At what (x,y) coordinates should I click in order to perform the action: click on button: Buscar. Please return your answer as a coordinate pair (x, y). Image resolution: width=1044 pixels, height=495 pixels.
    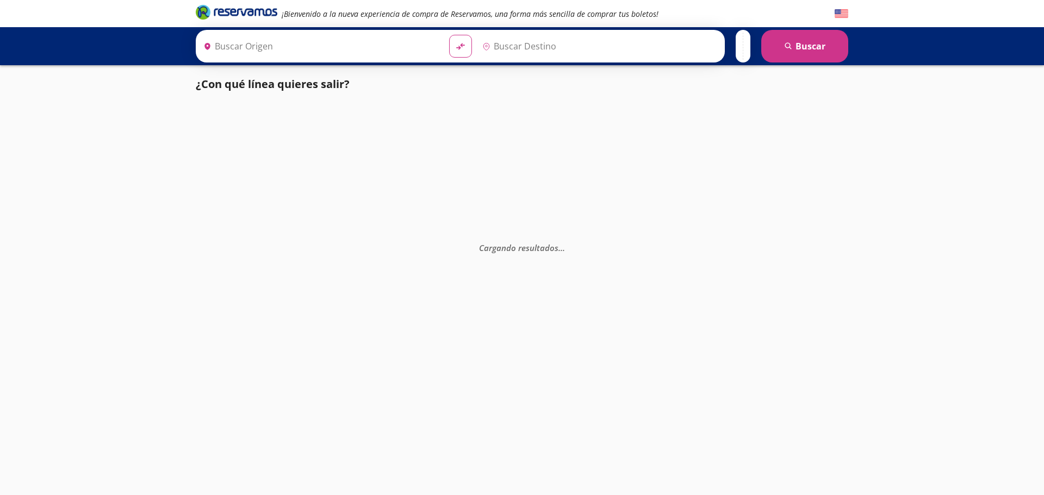
    Looking at the image, I should click on (804, 46).